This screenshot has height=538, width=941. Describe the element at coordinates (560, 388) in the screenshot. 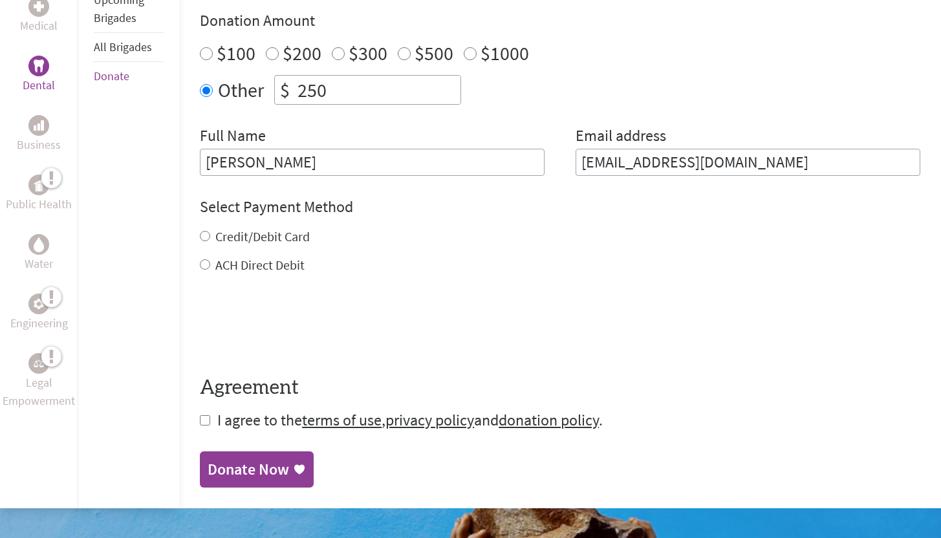

I see `h4: Agreement` at that location.